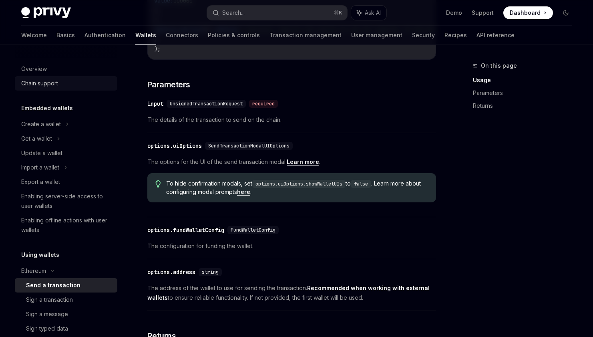  What do you see at coordinates (525, 13) in the screenshot?
I see `span: Dashboard` at bounding box center [525, 13].